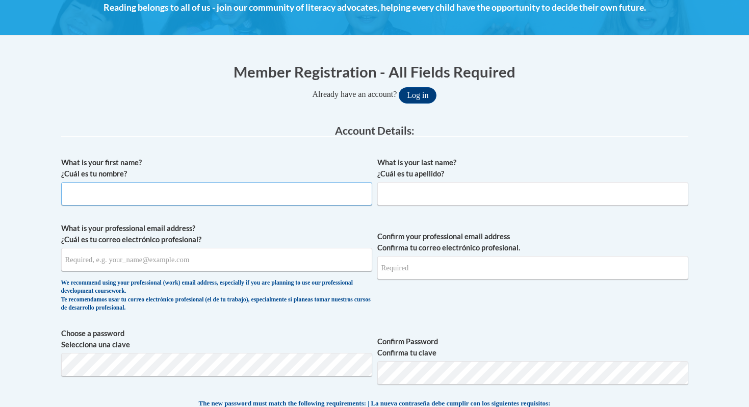  What do you see at coordinates (355, 94) in the screenshot?
I see `span: Already have an account?` at bounding box center [355, 94].